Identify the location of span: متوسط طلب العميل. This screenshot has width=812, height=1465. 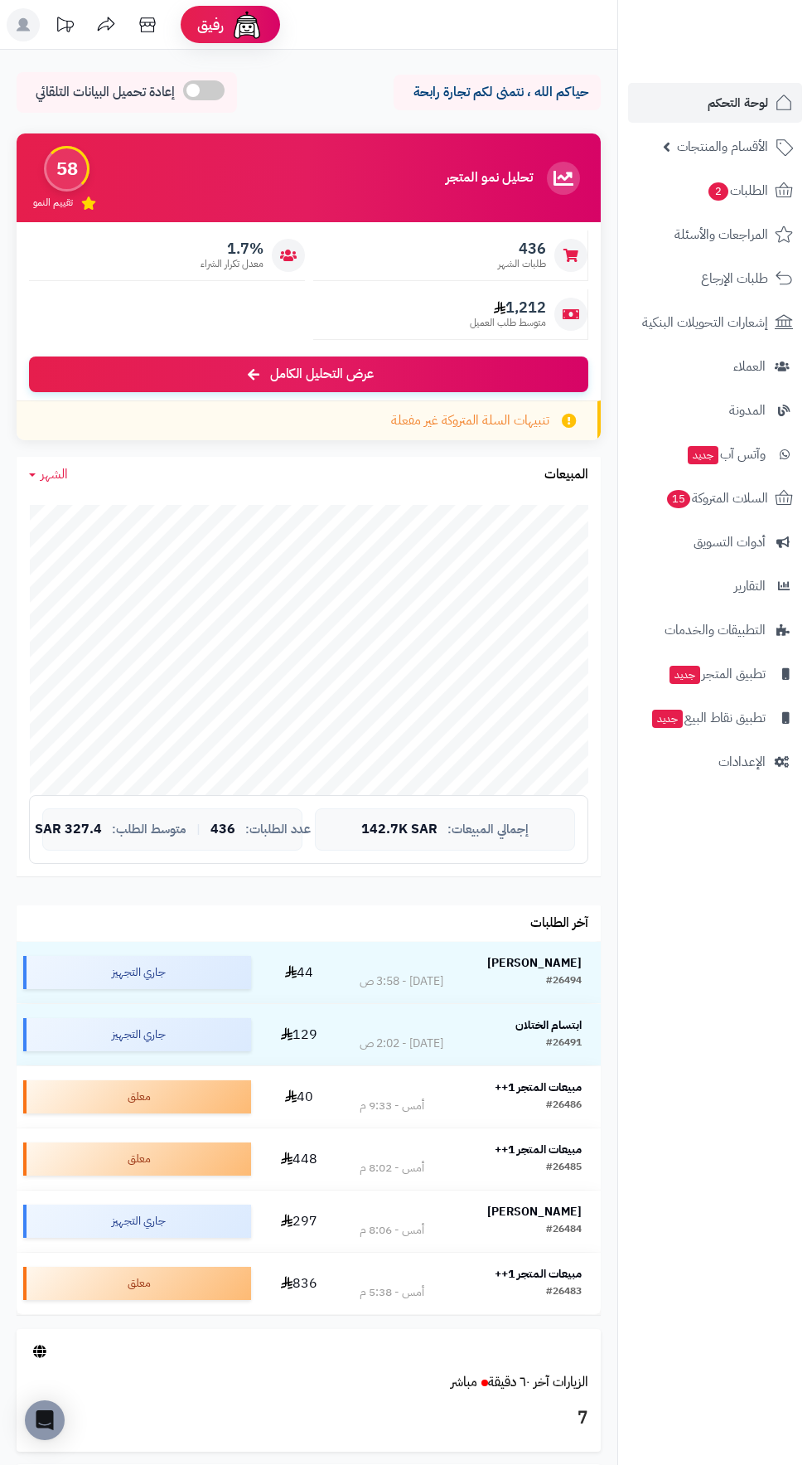
(508, 322).